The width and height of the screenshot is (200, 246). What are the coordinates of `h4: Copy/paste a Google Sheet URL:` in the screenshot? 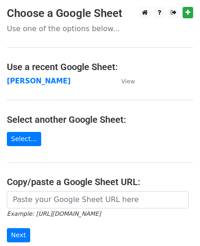 It's located at (100, 182).